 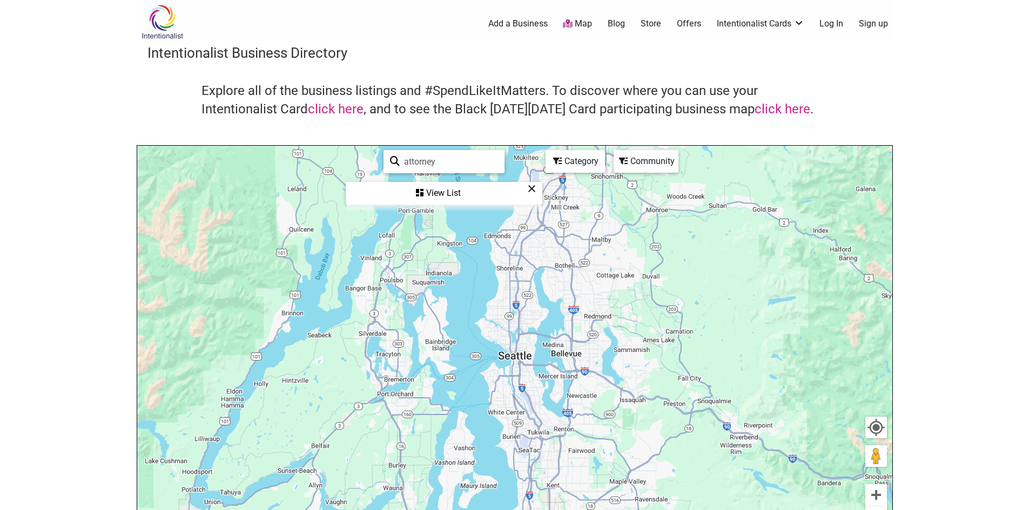 What do you see at coordinates (577, 24) in the screenshot?
I see `a: Map` at bounding box center [577, 24].